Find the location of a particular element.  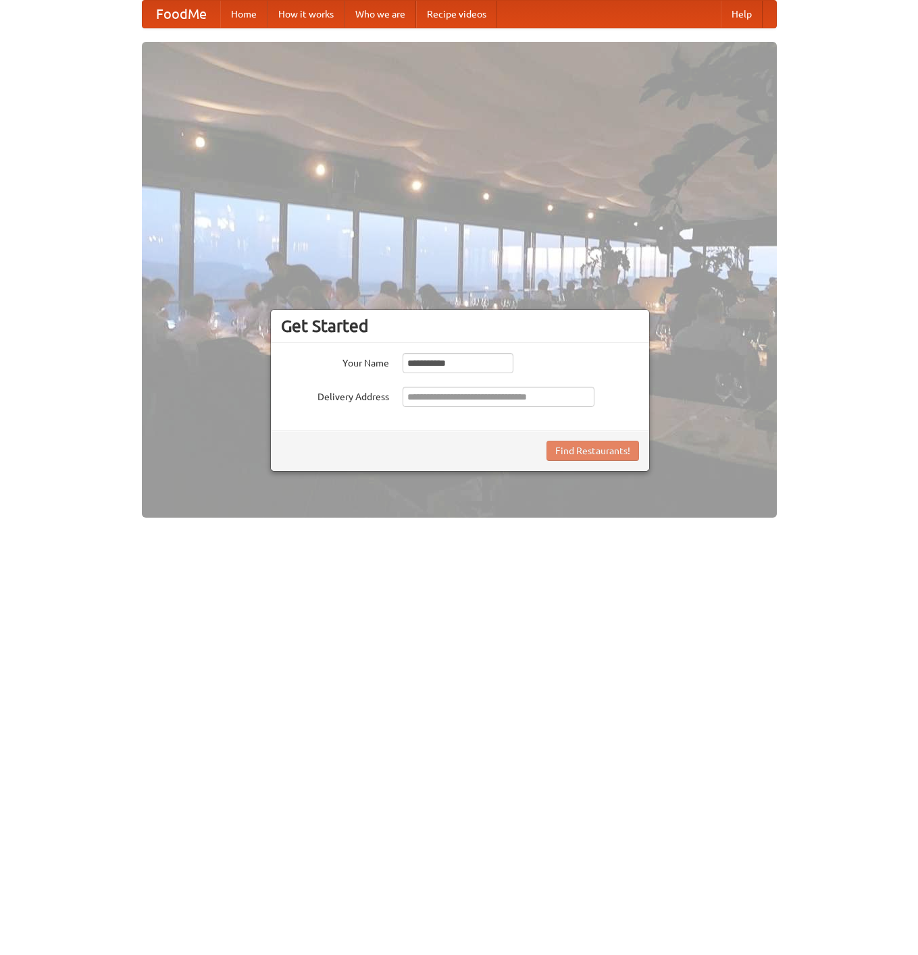

a: Who we are is located at coordinates (380, 14).